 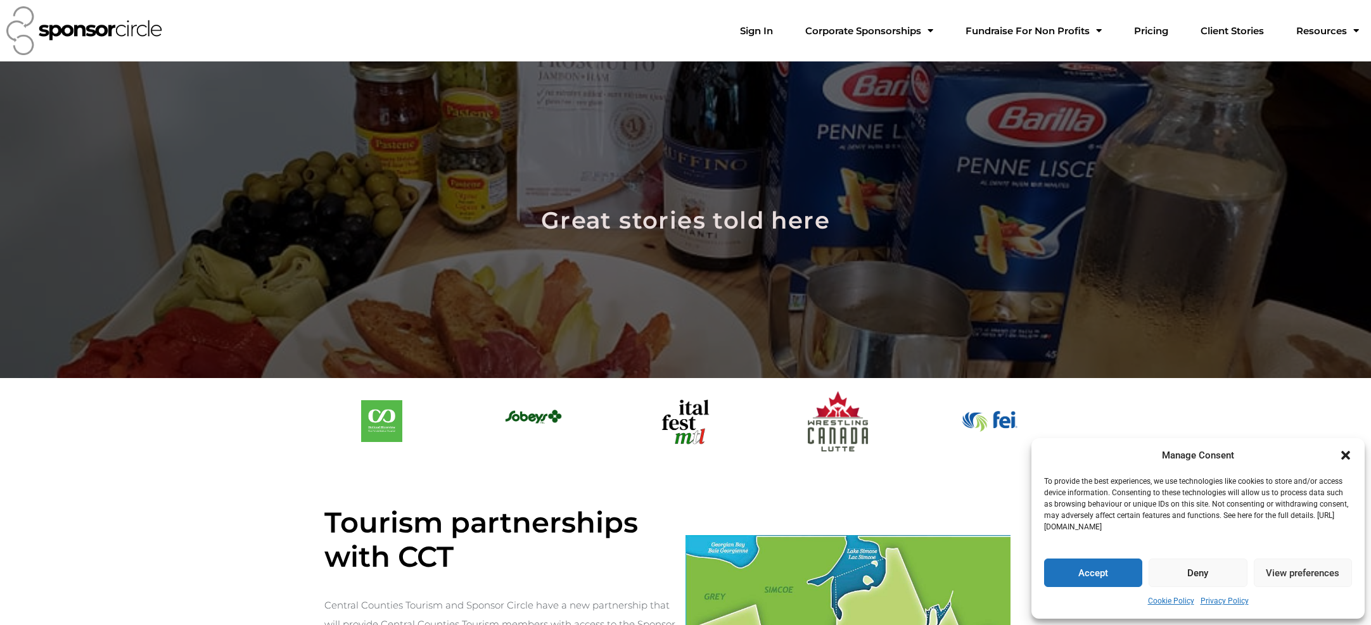 I want to click on a: Corporate SponsorshipsMenu Toggle, so click(x=869, y=31).